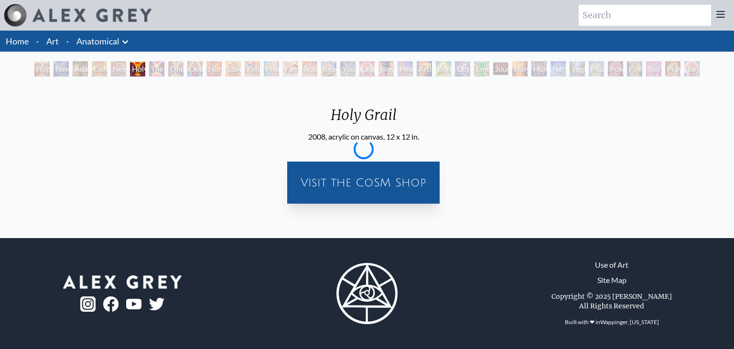  Describe the element at coordinates (363, 183) in the screenshot. I see `a: Visit the CoSM Shop` at that location.